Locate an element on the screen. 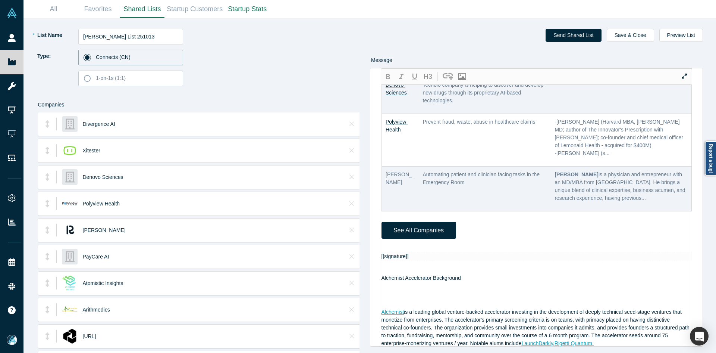 The image size is (716, 353). a: See All Companies is located at coordinates (419, 230).